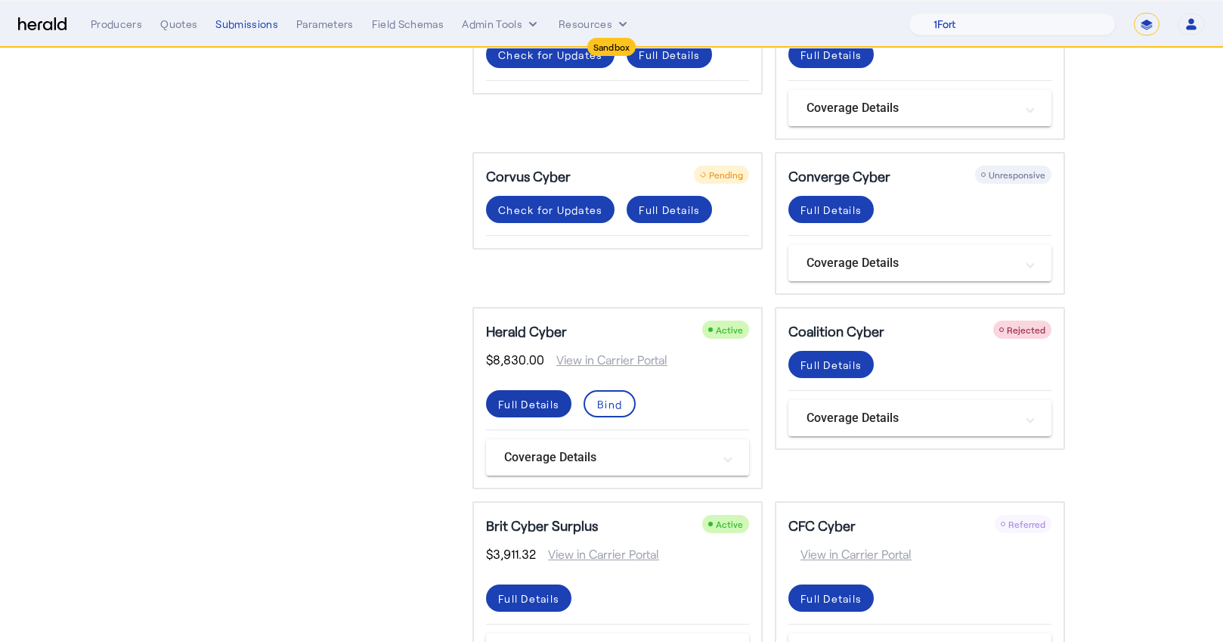 Image resolution: width=1223 pixels, height=642 pixels. What do you see at coordinates (526, 331) in the screenshot?
I see `h5: Herald Cyber` at bounding box center [526, 331].